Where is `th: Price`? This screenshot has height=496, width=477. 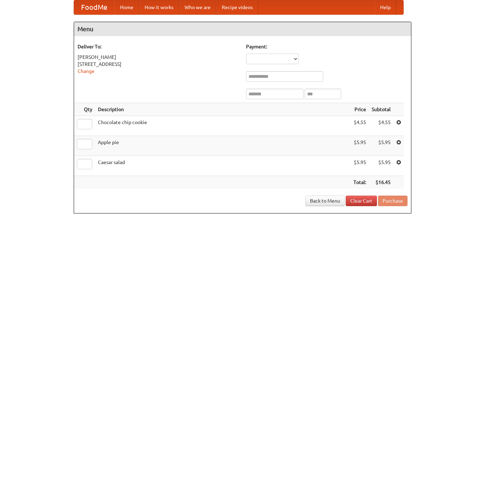
th: Price is located at coordinates (359, 109).